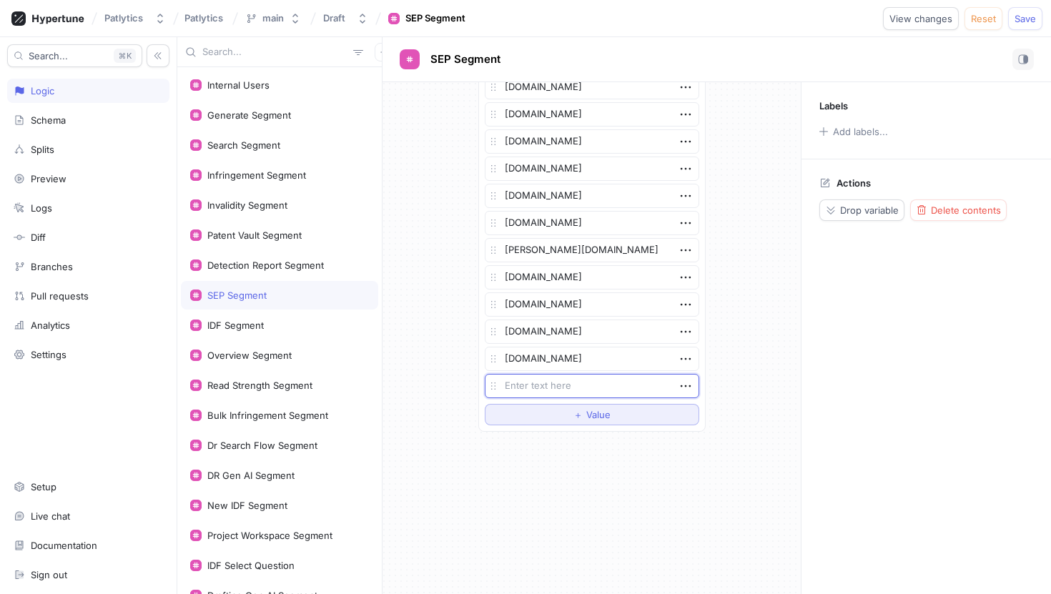 The width and height of the screenshot is (1051, 594). I want to click on span: Save, so click(1026, 19).